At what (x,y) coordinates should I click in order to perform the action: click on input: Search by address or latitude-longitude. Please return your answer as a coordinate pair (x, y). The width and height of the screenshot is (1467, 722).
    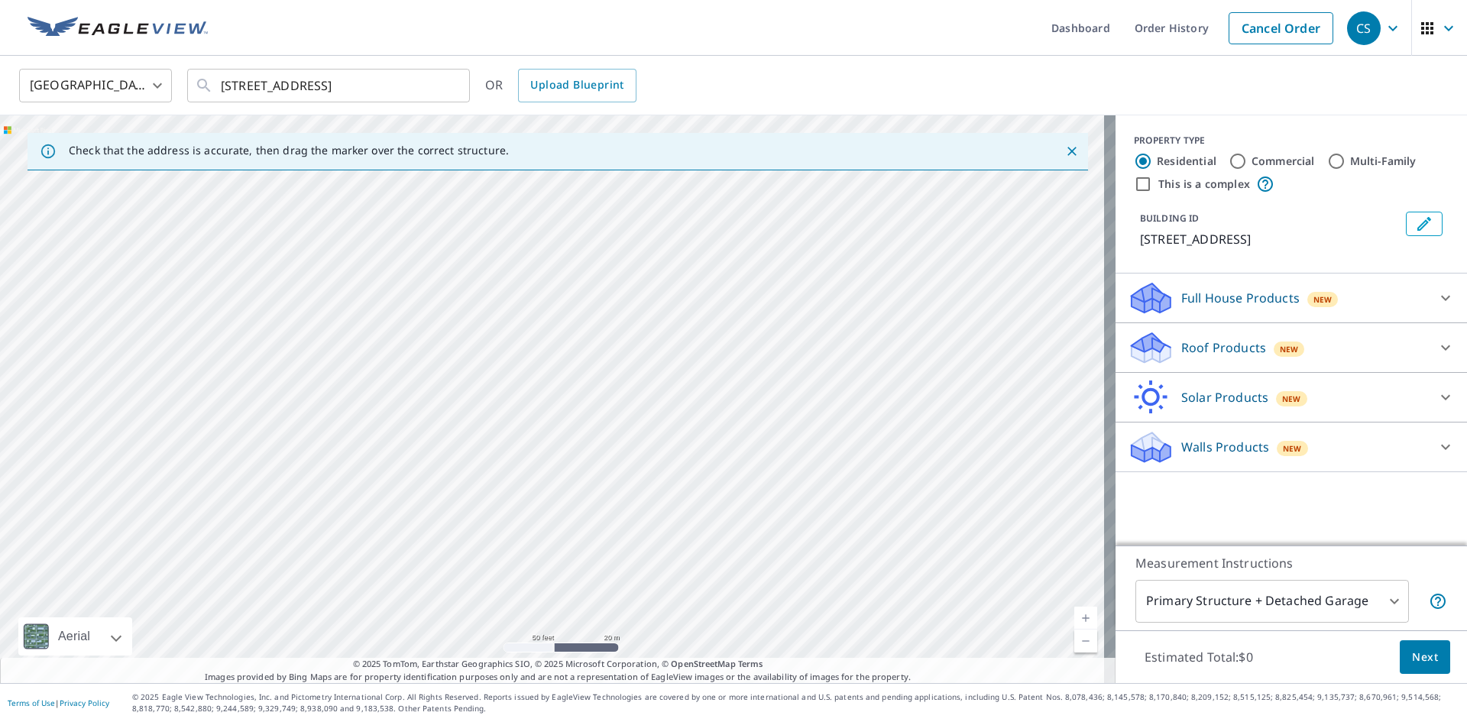
    Looking at the image, I should click on (329, 86).